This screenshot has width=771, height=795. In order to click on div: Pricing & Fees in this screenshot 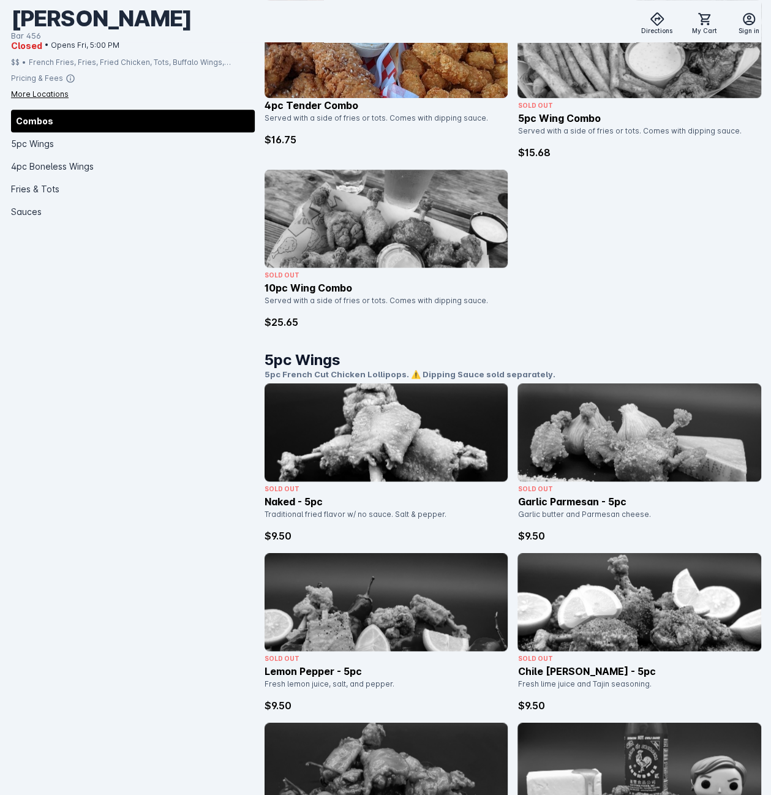, I will do `click(37, 78)`.